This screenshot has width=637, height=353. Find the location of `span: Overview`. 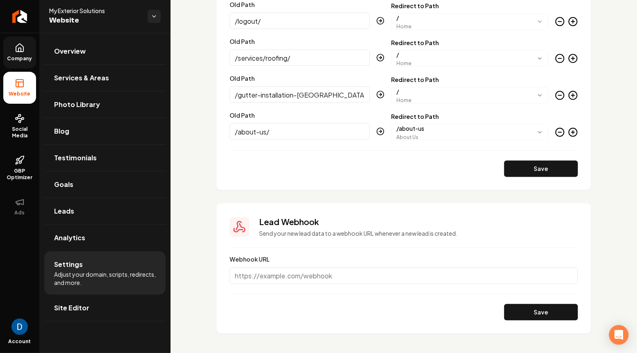

span: Overview is located at coordinates (70, 51).